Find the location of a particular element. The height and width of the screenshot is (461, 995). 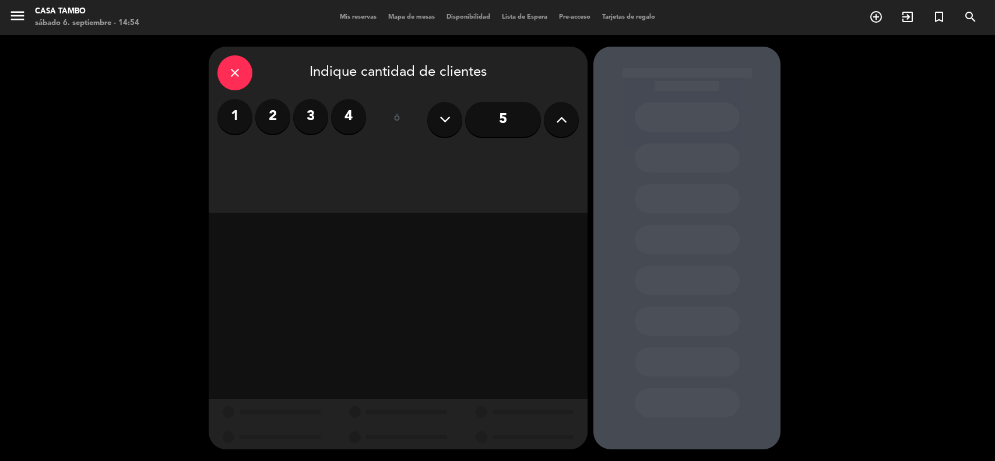

span: Pre-acceso is located at coordinates (575, 17).